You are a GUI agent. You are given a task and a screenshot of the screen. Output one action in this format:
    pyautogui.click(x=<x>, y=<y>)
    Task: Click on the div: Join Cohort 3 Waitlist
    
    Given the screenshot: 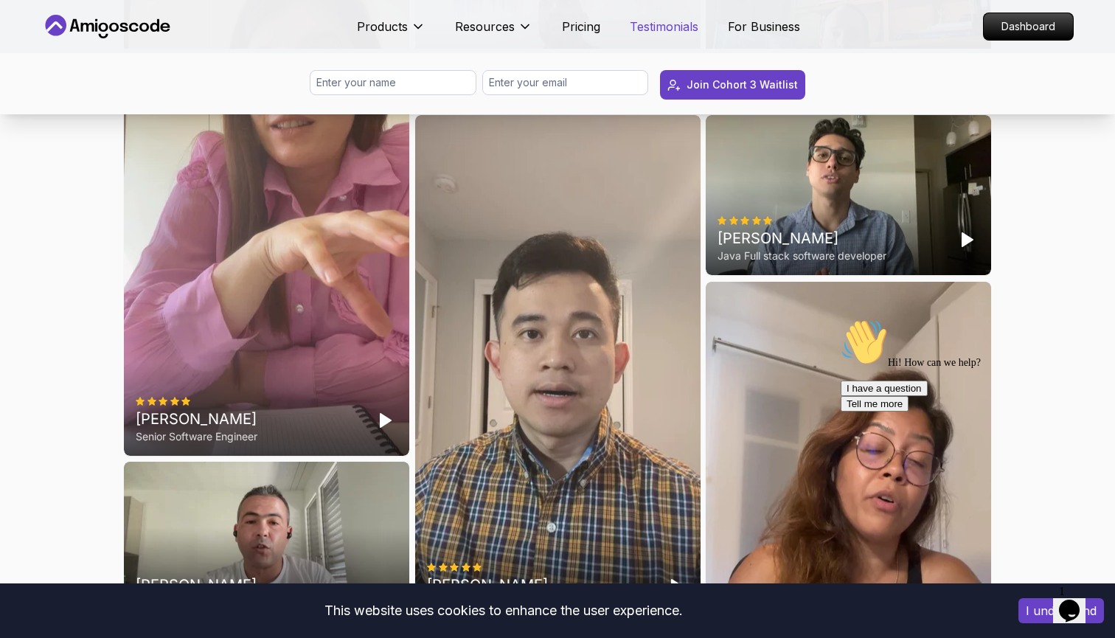 What is the action you would take?
    pyautogui.click(x=742, y=85)
    